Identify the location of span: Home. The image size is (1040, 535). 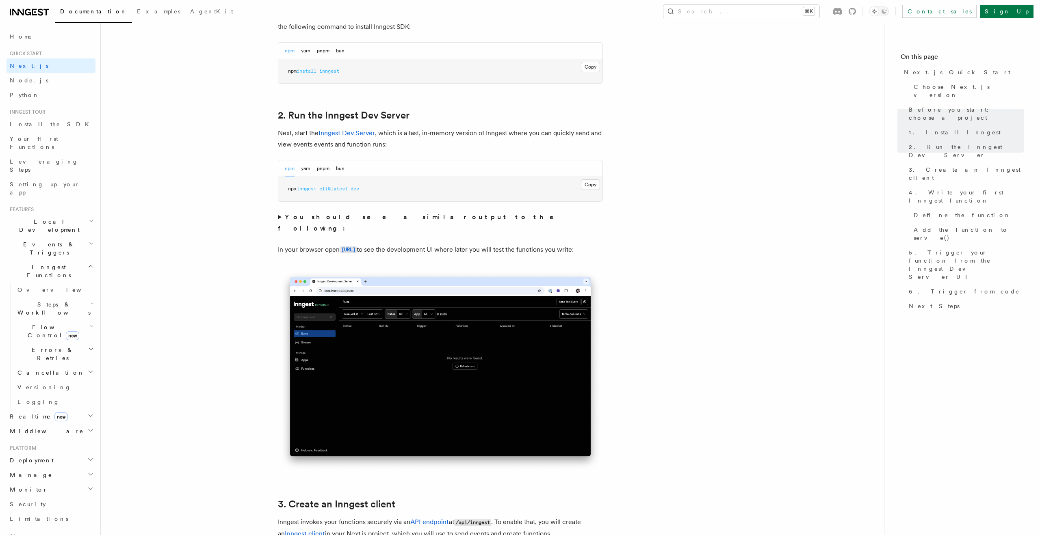
(21, 37).